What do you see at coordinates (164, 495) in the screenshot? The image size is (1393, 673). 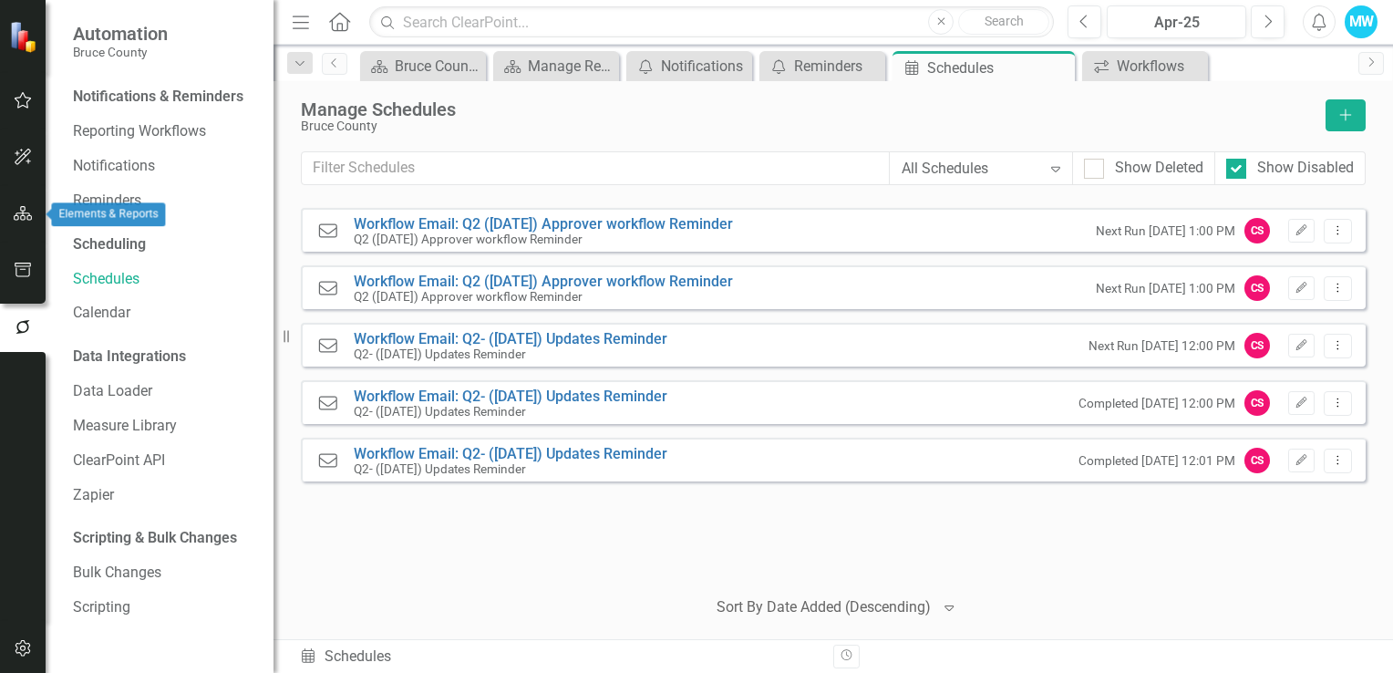 I see `a: Zapier` at bounding box center [164, 495].